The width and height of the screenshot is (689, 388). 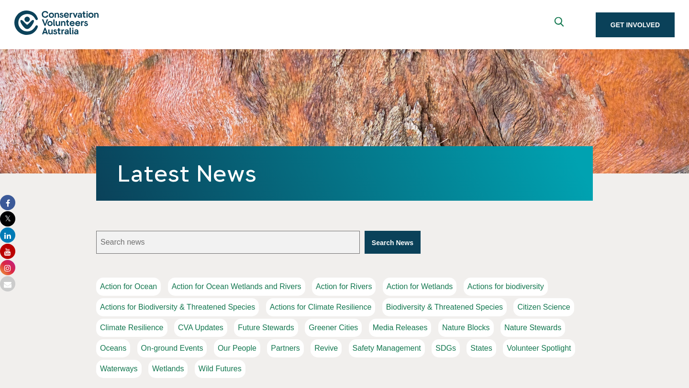 What do you see at coordinates (200, 328) in the screenshot?
I see `a: CVA Updates` at bounding box center [200, 328].